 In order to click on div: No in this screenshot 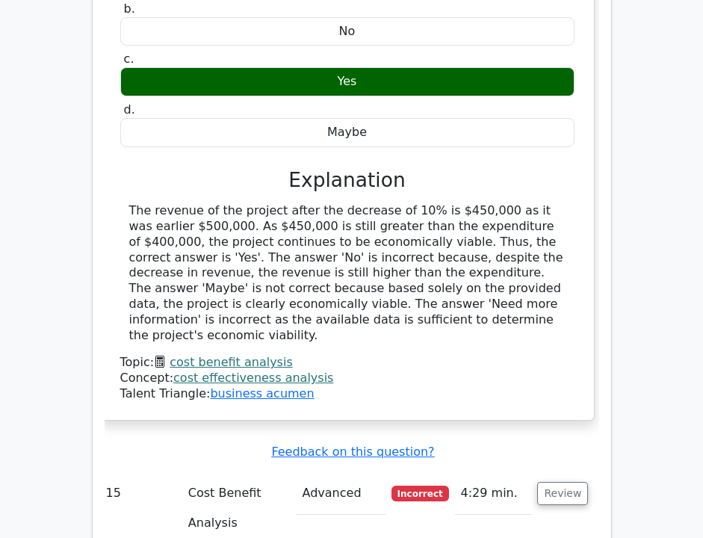, I will do `click(347, 31)`.